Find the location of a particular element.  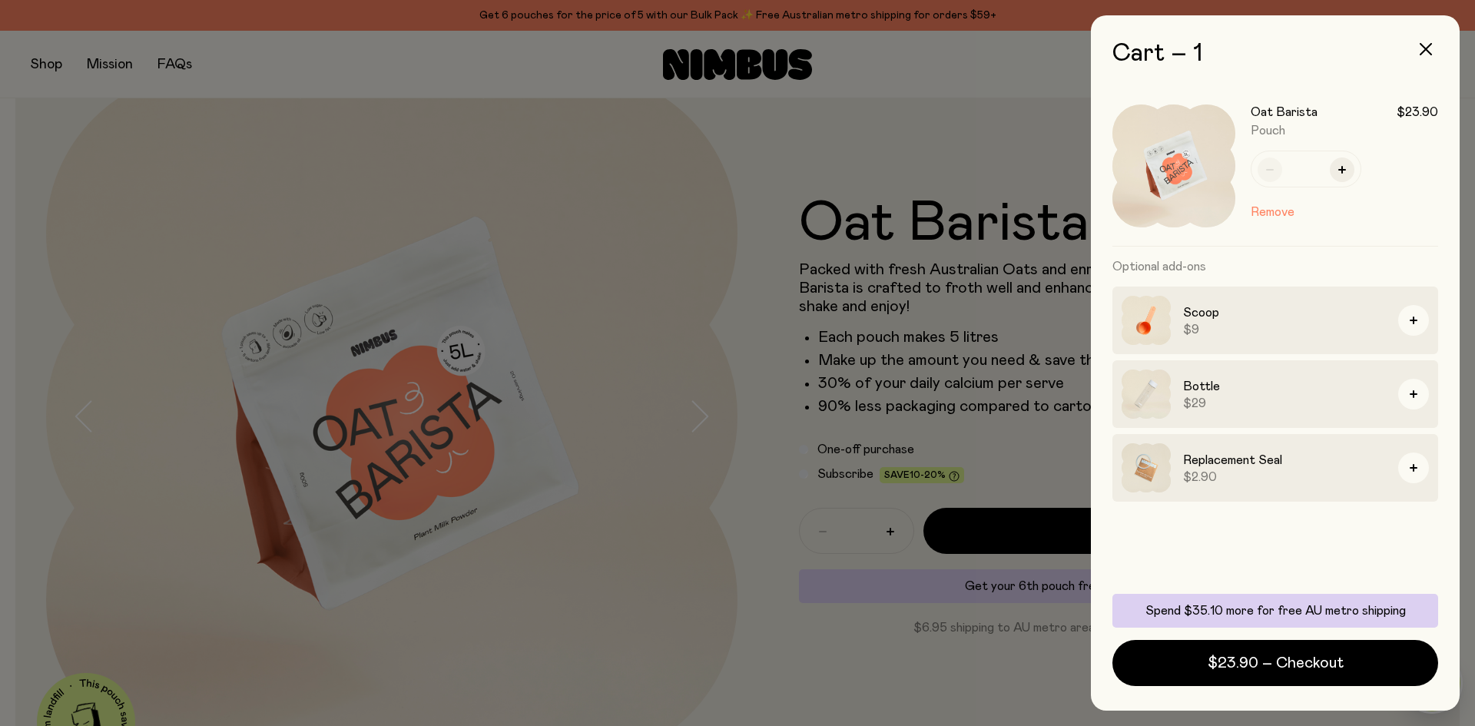

h3: Optional add-ons is located at coordinates (1276, 267).